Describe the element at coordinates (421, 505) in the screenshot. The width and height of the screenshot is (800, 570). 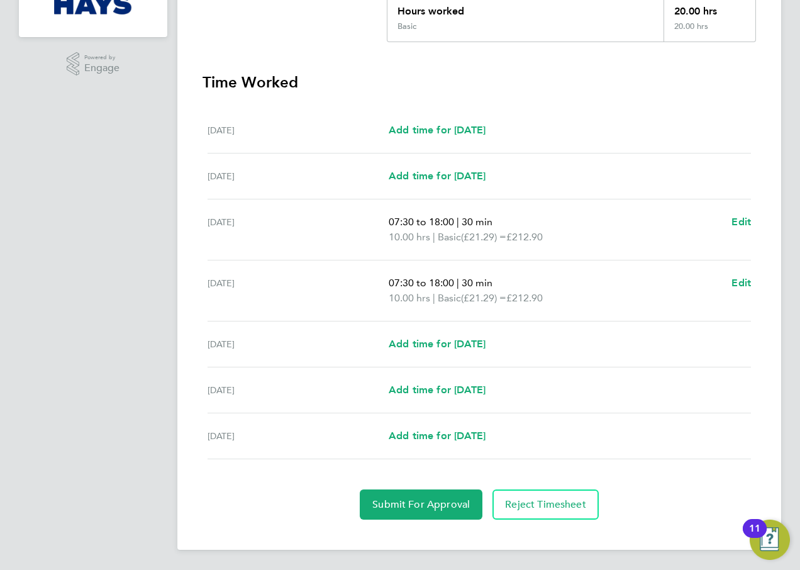
I see `button: Submit For Approval` at that location.